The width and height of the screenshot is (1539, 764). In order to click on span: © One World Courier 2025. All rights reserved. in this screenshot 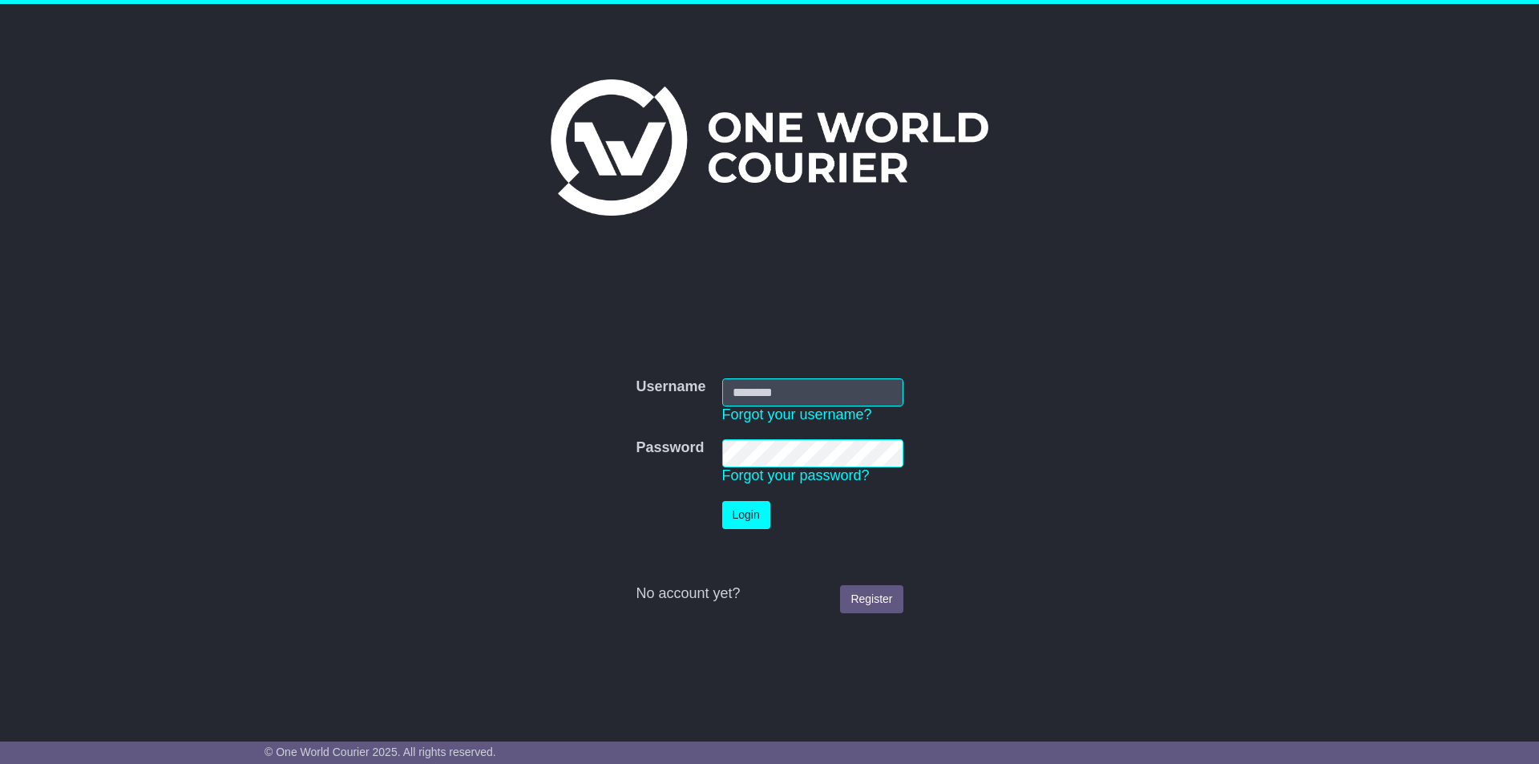, I will do `click(380, 752)`.